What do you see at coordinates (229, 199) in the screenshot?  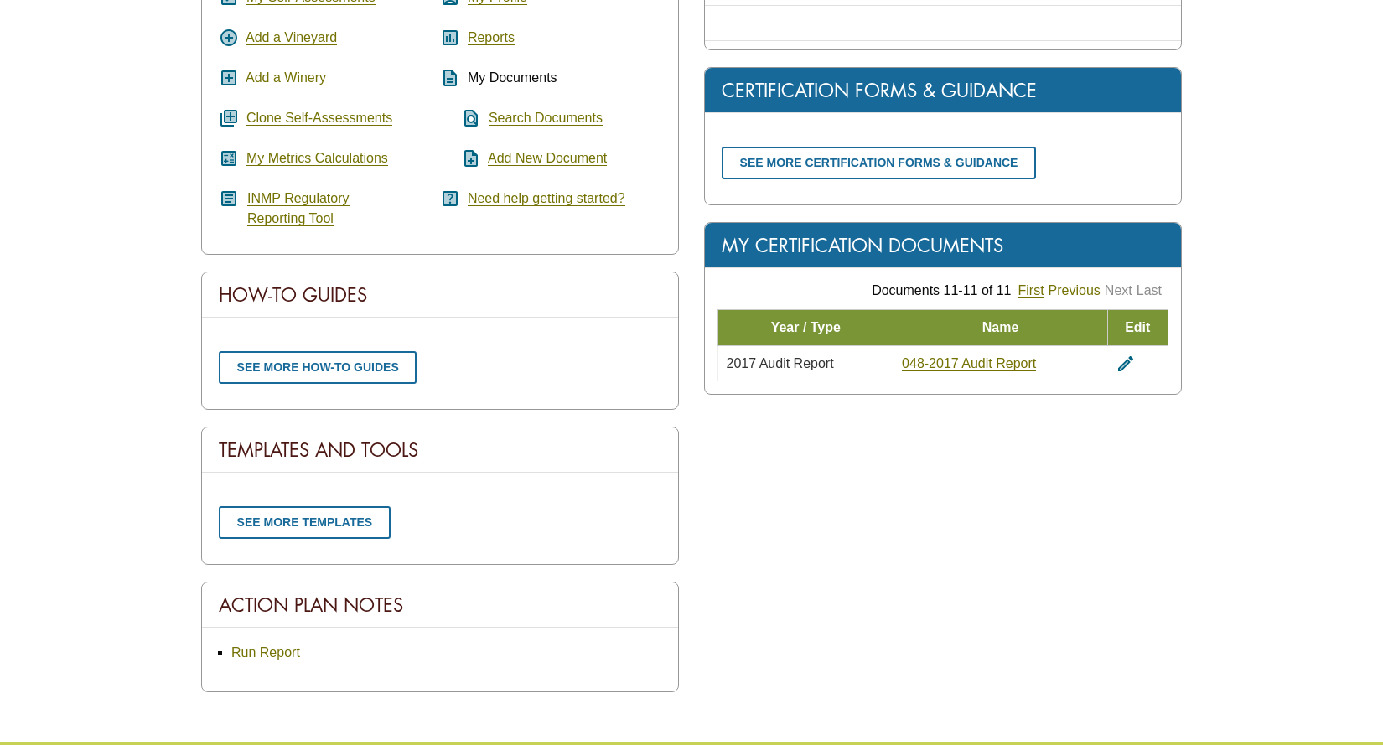 I see `i: article` at bounding box center [229, 199].